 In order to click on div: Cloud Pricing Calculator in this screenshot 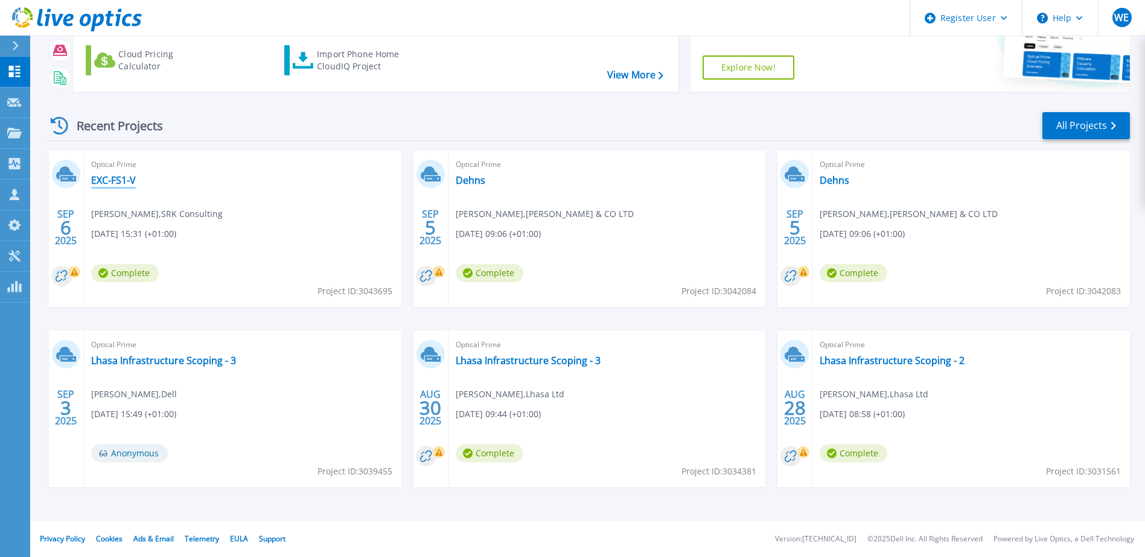, I will do `click(167, 60)`.